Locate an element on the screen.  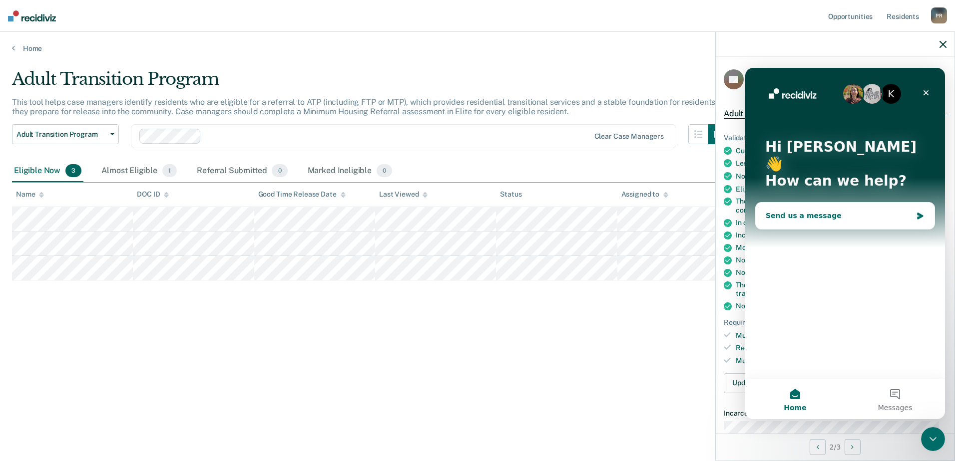
div: Eligible is located at coordinates (841, 189).